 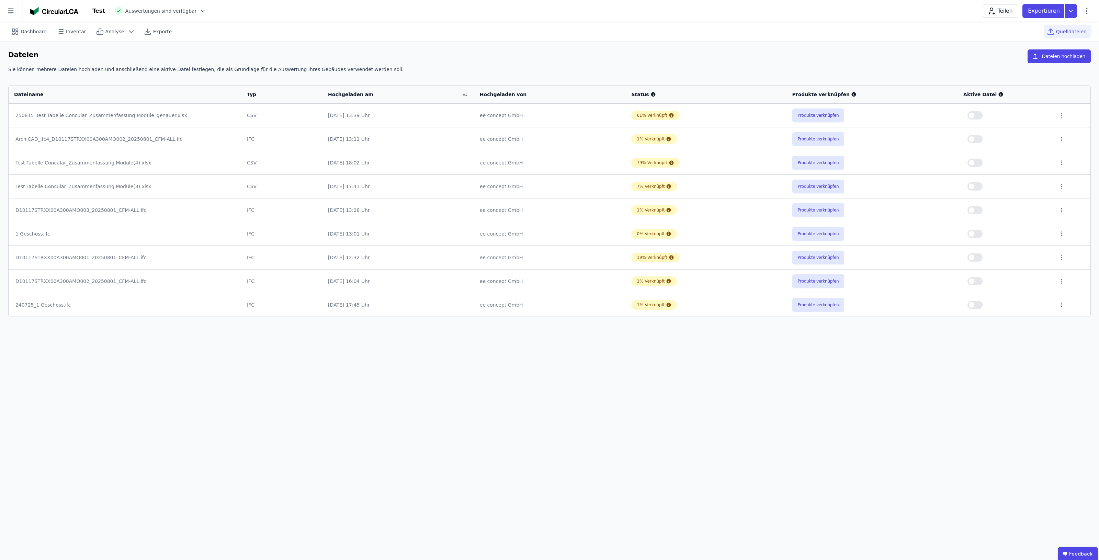 What do you see at coordinates (125, 305) in the screenshot?
I see `div: 240725_1 Geschoss.ifc` at bounding box center [125, 305].